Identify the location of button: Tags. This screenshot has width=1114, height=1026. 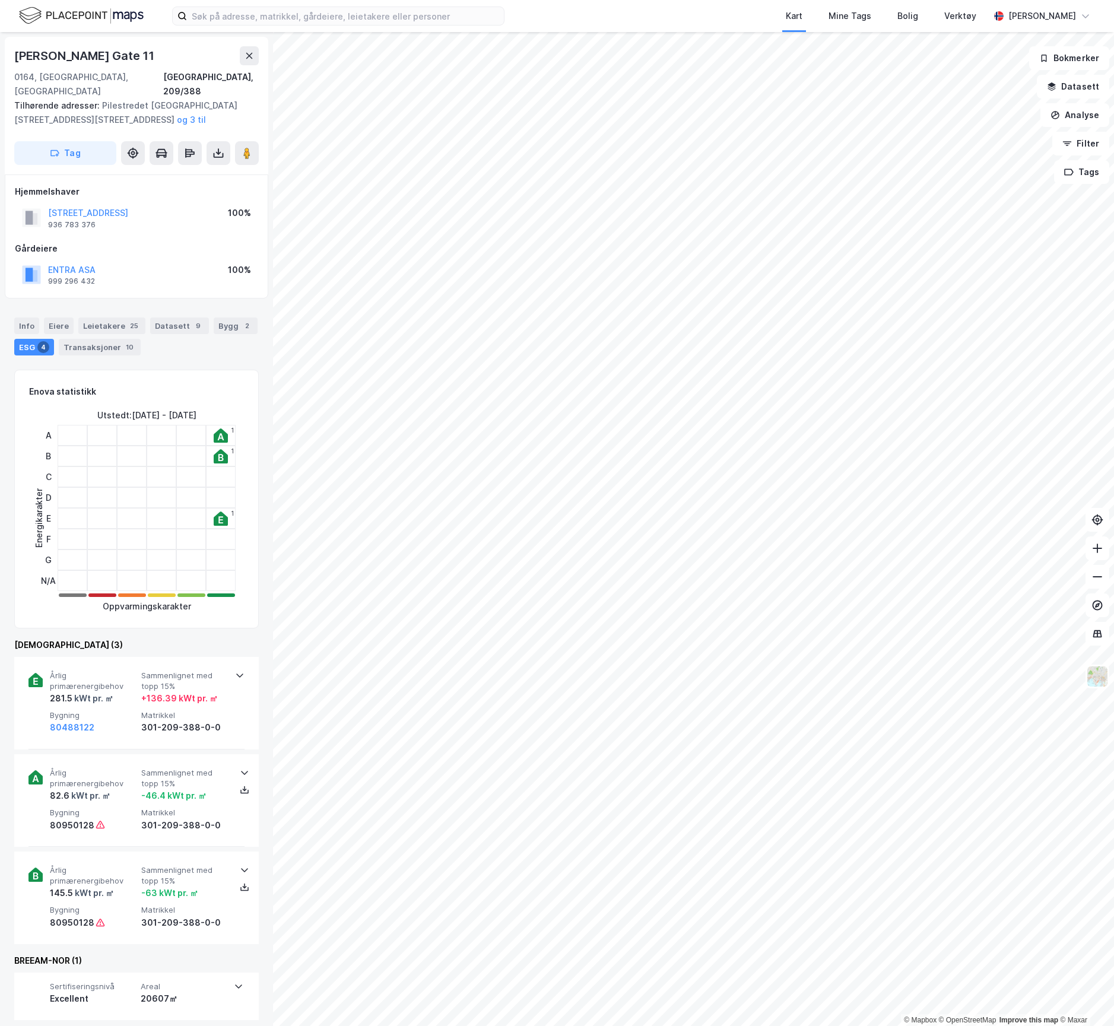
(1081, 172).